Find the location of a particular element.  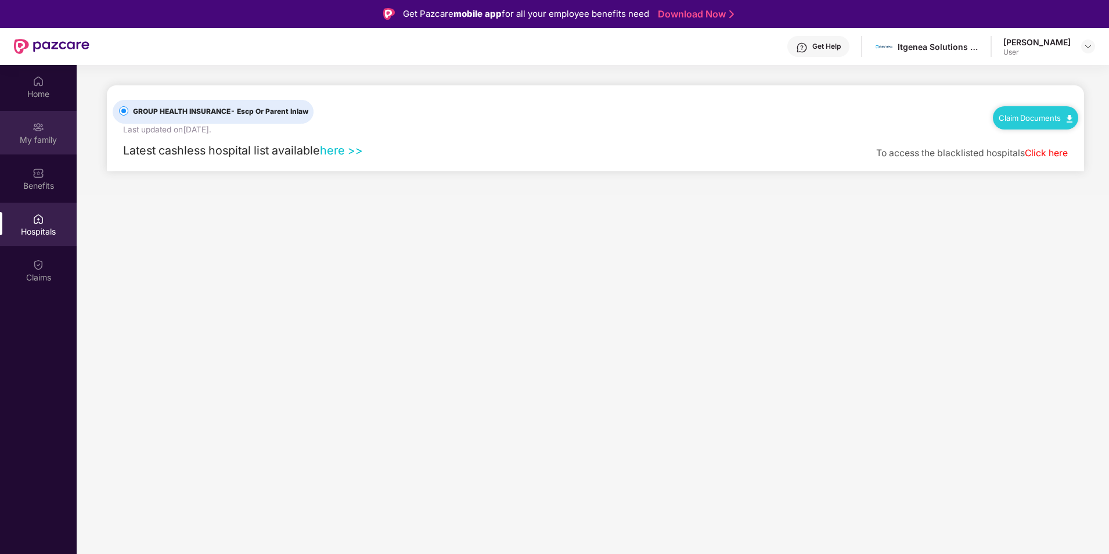

img: svg+xml;base64,PHN2ZyBpZD0iSG9zcGl0YWxzIiB4bWxucz0iaHR0cDovL3d3dy53My5vcmcvMjAwMC9zdmciIHdpZHRoPS... is located at coordinates (38, 219).